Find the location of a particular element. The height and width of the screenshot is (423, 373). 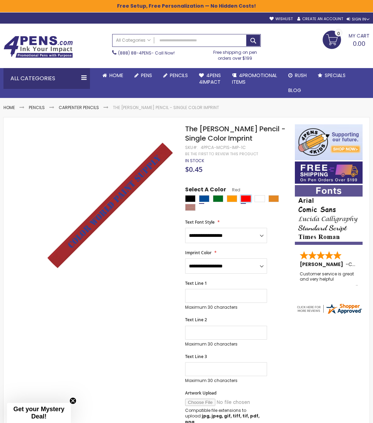

div: Get your Mystery Deal!Close teaser is located at coordinates (39, 413).